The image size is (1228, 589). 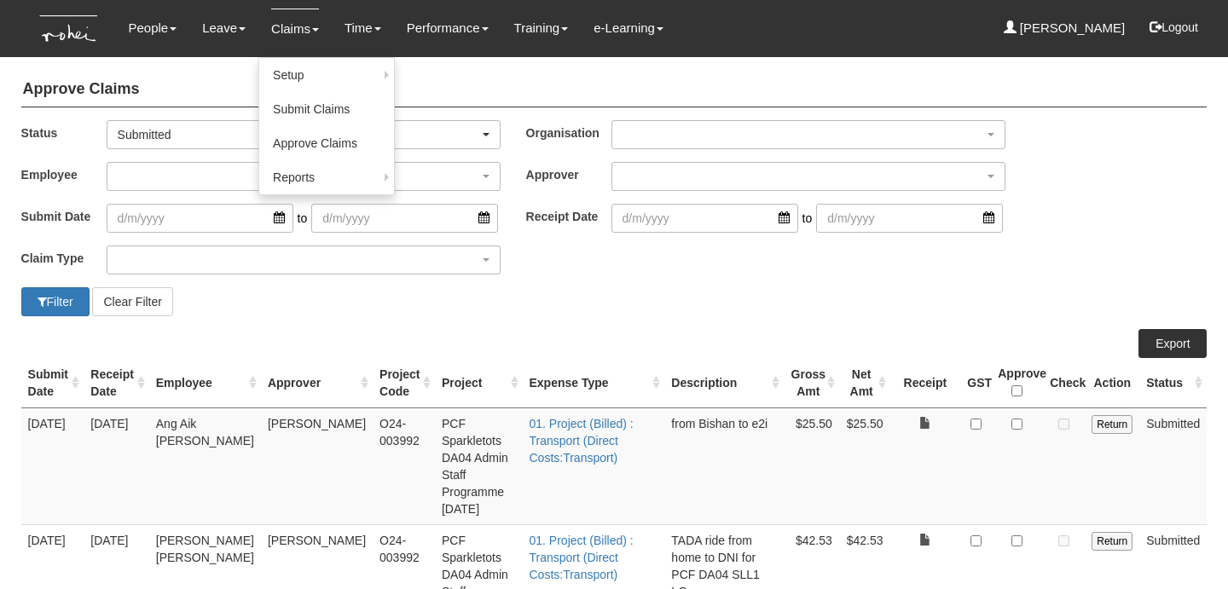 What do you see at coordinates (304, 135) in the screenshot?
I see `button: Submitted` at bounding box center [304, 135].